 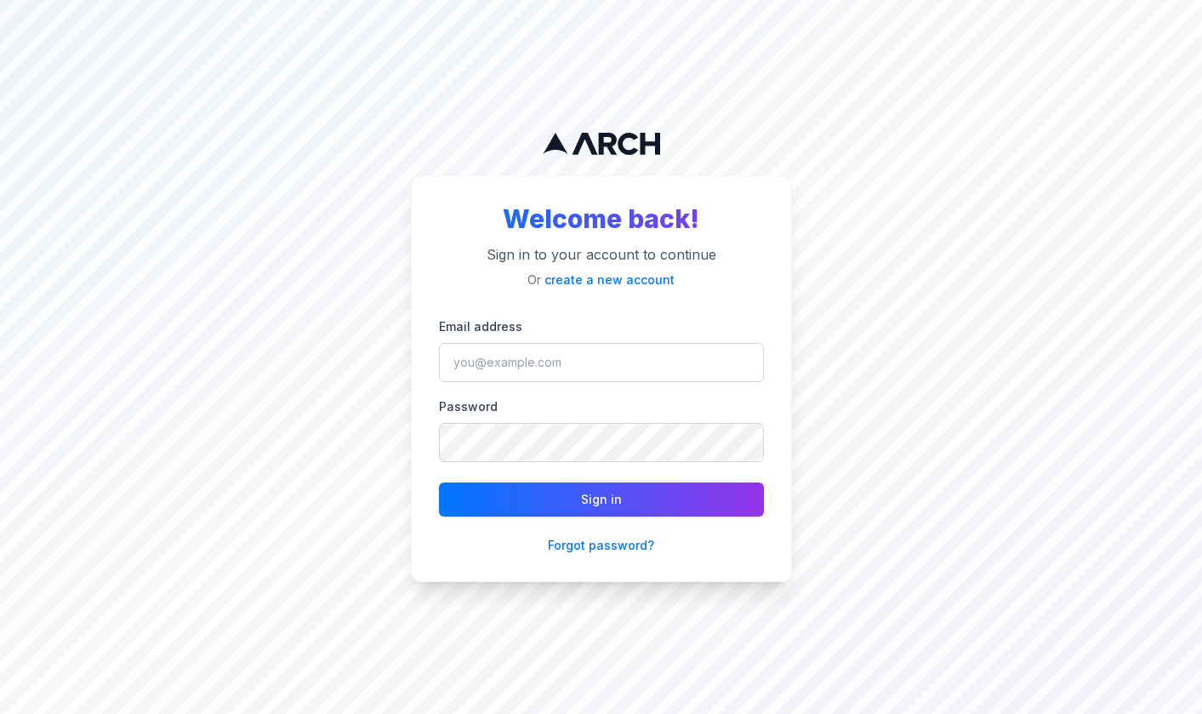 What do you see at coordinates (480, 326) in the screenshot?
I see `label: Email address` at bounding box center [480, 326].